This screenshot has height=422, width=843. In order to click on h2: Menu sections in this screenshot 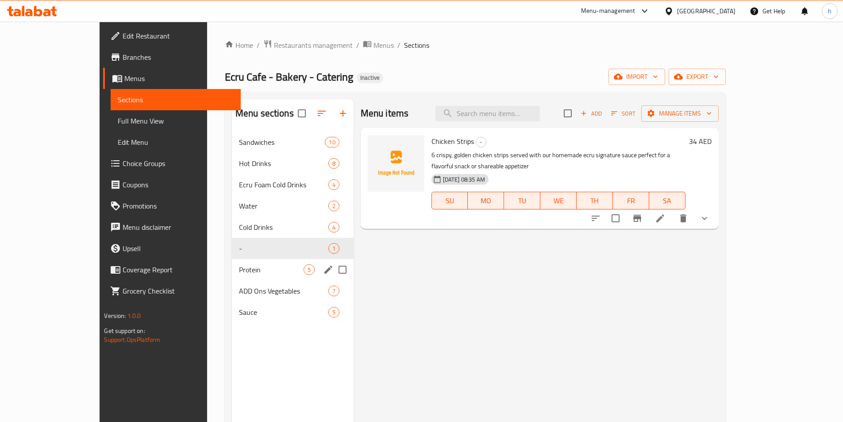, I will do `click(265, 113)`.